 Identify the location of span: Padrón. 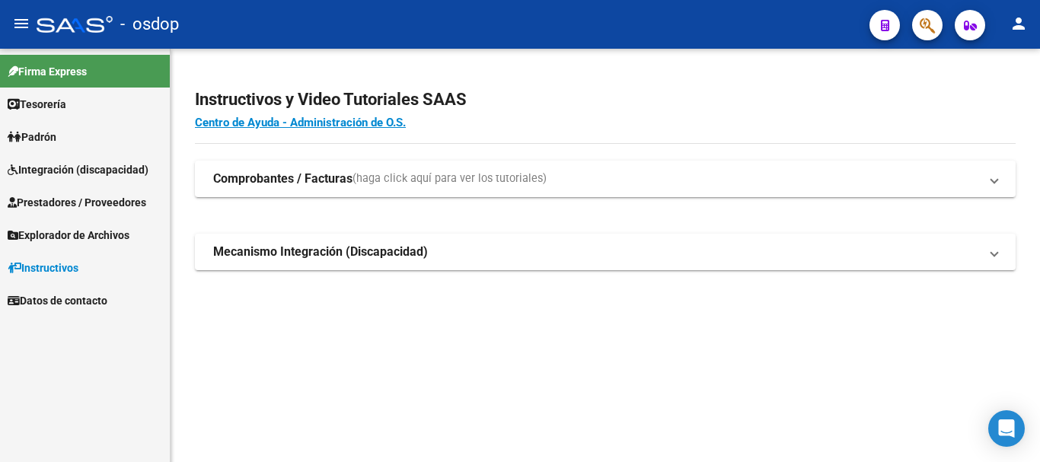
(32, 137).